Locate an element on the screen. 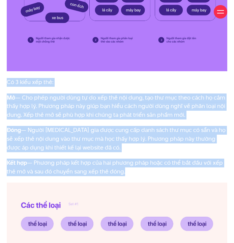 Image resolution: width=234 pixels, height=243 pixels. p: Có 3 kiểu xếp thẻ: is located at coordinates (117, 82).